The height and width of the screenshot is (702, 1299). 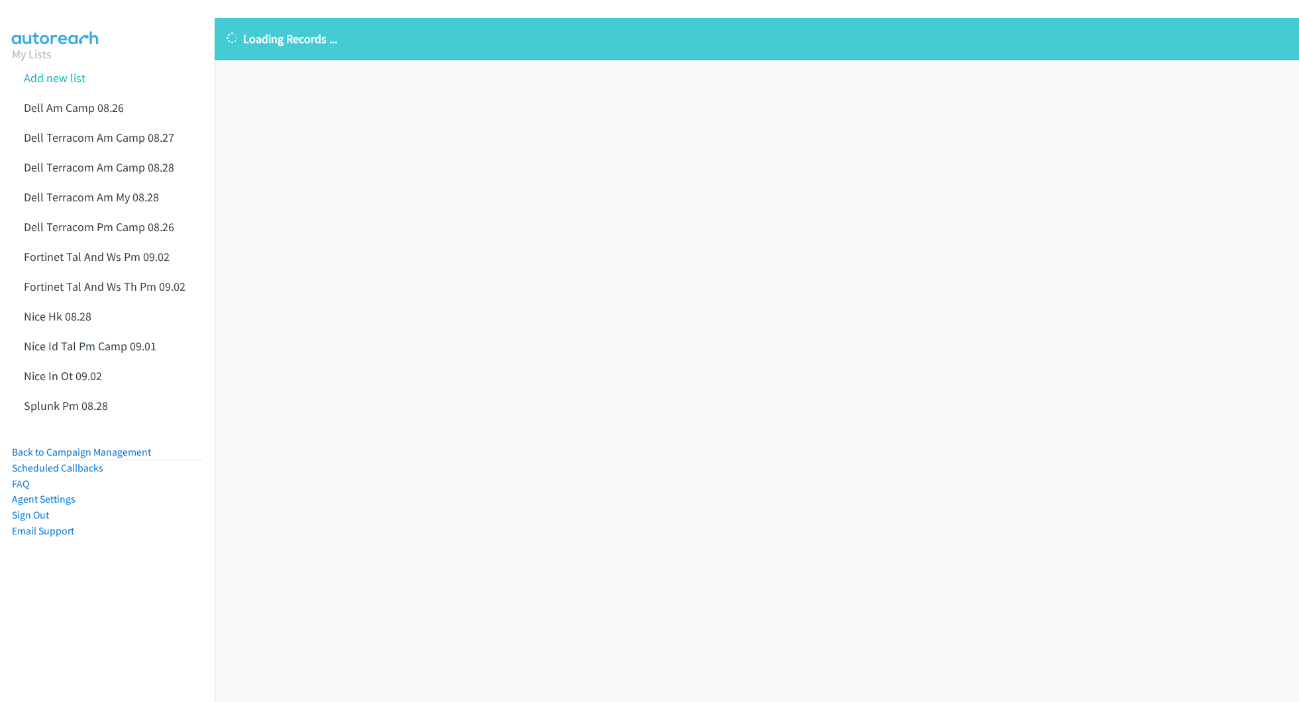 What do you see at coordinates (32, 54) in the screenshot?
I see `a: My Lists` at bounding box center [32, 54].